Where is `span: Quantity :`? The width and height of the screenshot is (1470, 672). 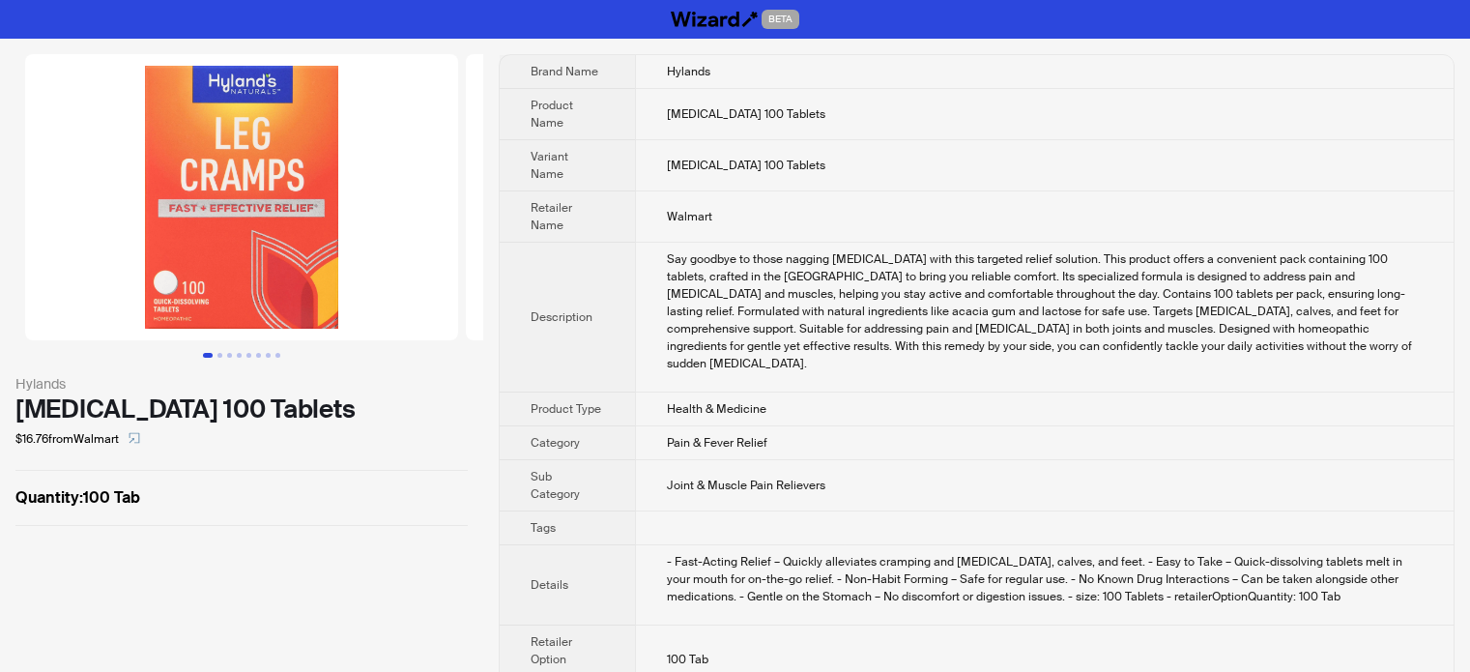 span: Quantity : is located at coordinates (49, 497).